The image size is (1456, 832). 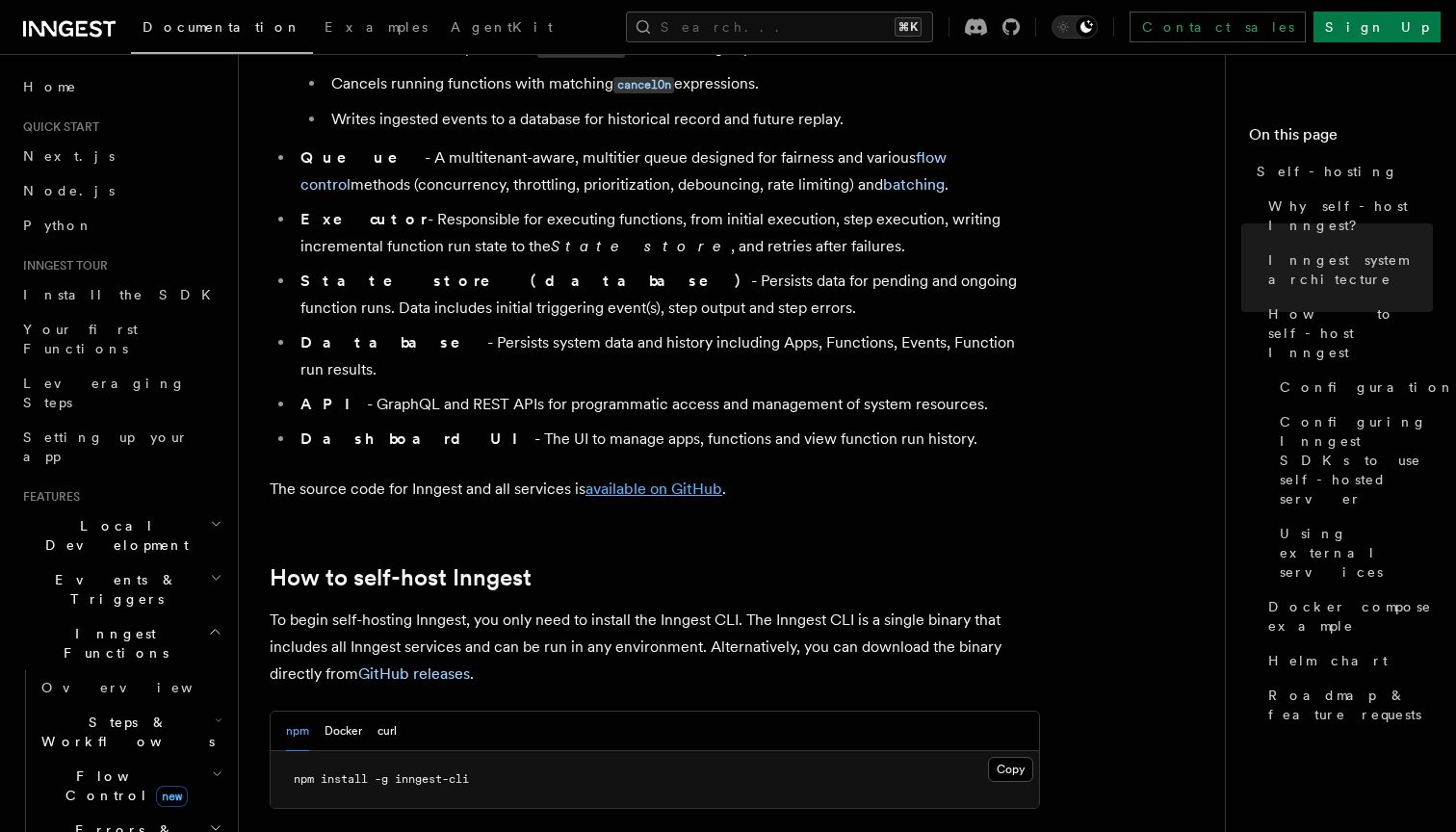 What do you see at coordinates (222, 27) in the screenshot?
I see `span: Documentation` at bounding box center [222, 27].